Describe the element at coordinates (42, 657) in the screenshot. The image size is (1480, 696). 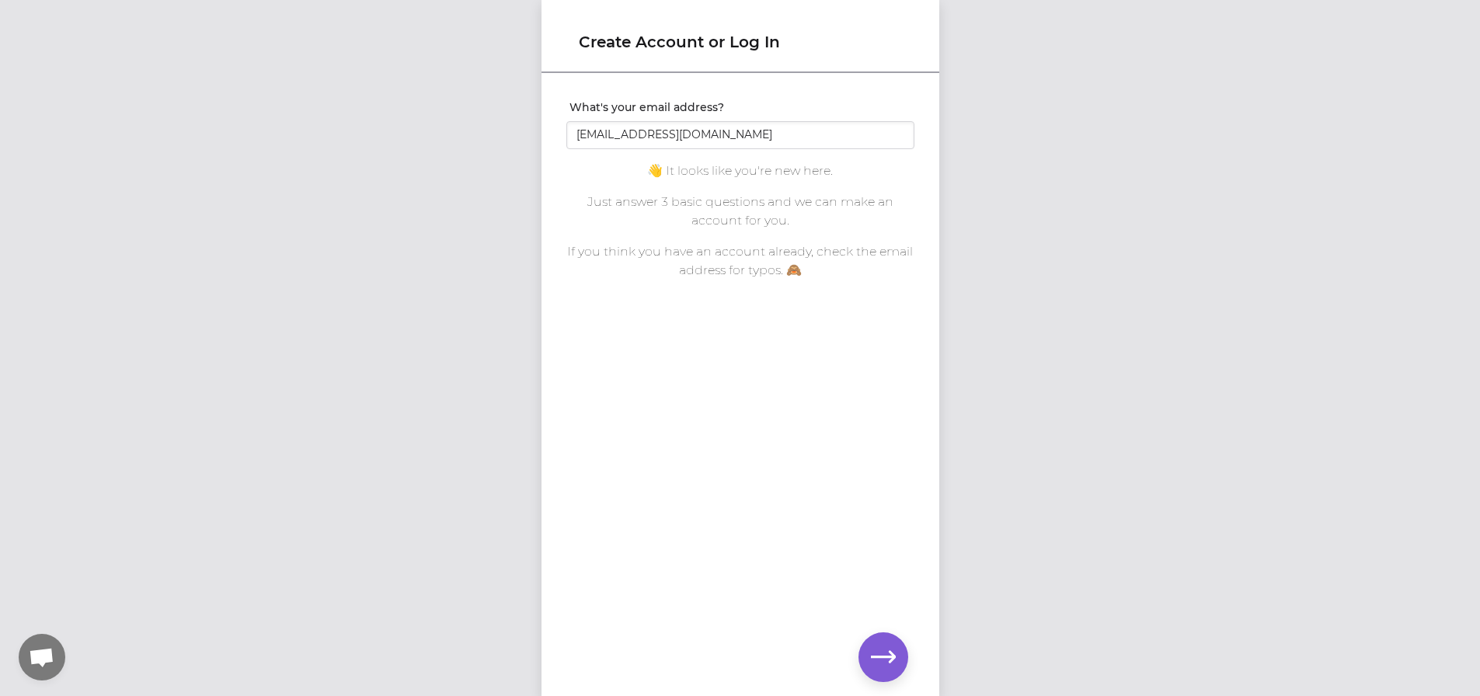
I see `a: Open chat` at that location.